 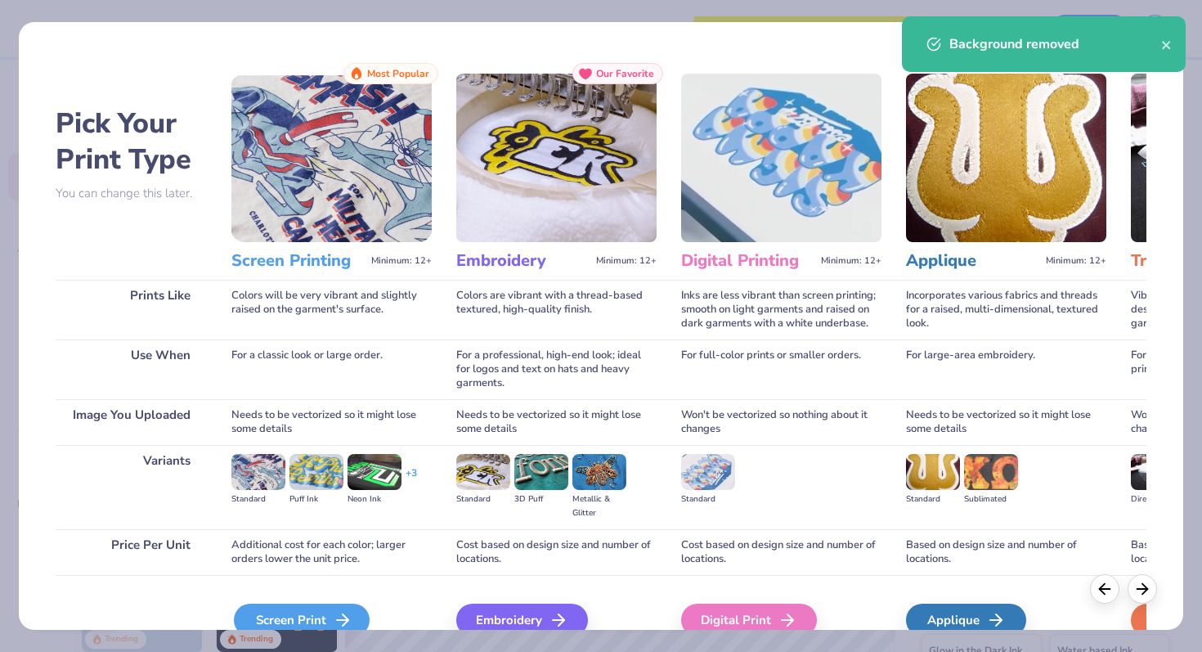 What do you see at coordinates (556, 158) in the screenshot?
I see `img: Embroidery` at bounding box center [556, 158].